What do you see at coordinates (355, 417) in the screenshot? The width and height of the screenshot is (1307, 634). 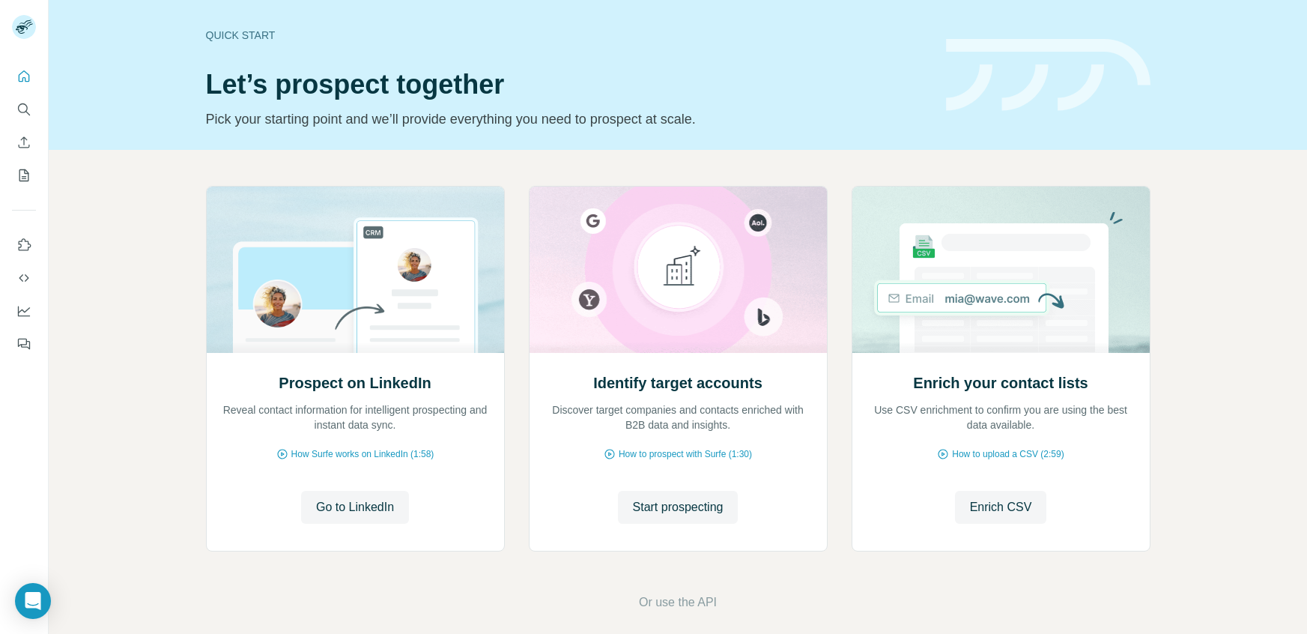 I see `p: Reveal contact information for intelligent prospecting and instant data sync.` at bounding box center [355, 417].